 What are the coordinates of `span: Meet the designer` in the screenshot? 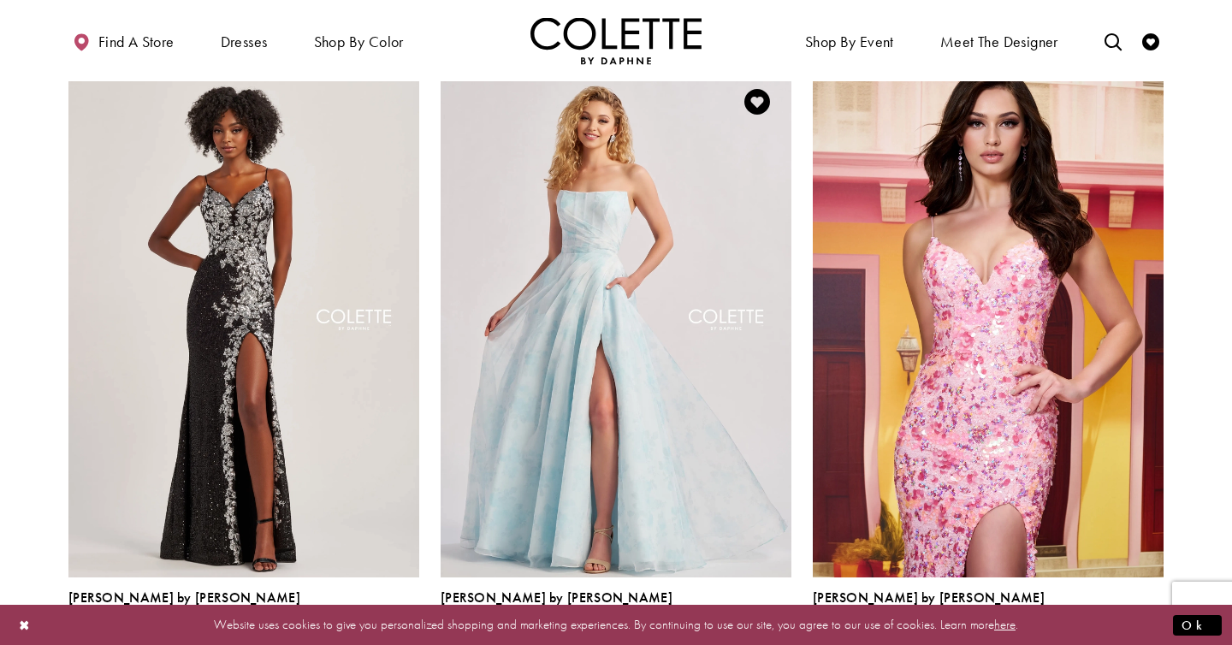 It's located at (1000, 42).